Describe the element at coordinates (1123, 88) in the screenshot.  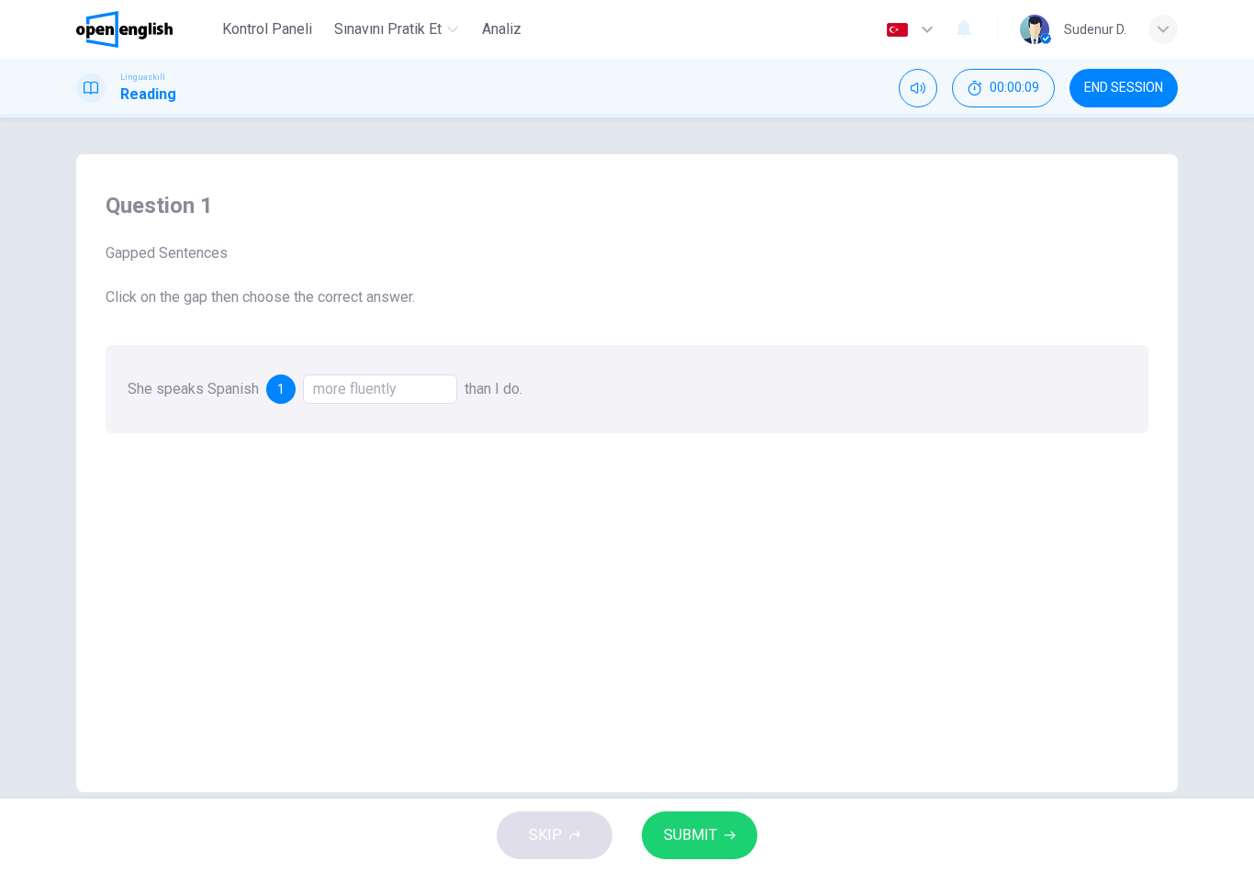
I see `span: END SESSION` at that location.